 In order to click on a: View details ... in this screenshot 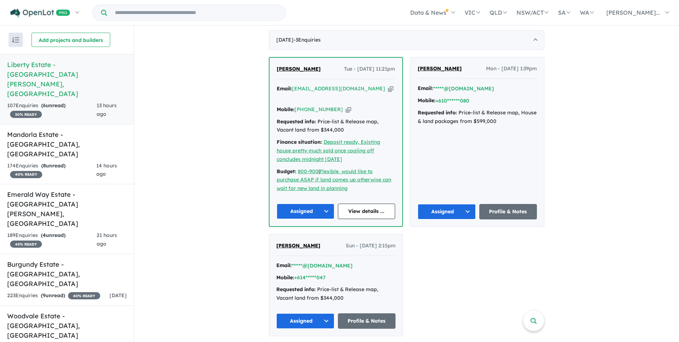, I will do `click(367, 211)`.